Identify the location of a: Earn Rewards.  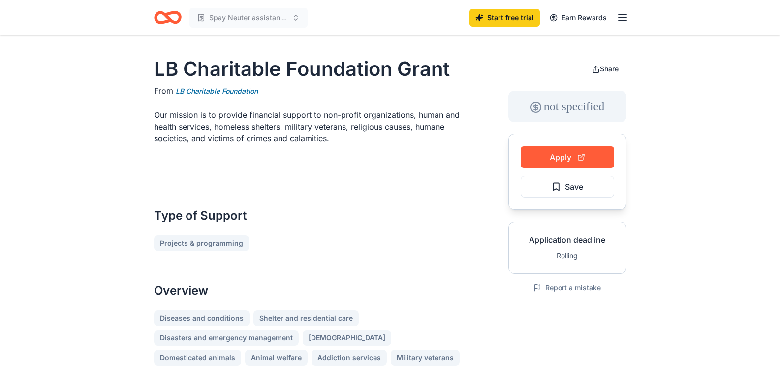
(579, 18).